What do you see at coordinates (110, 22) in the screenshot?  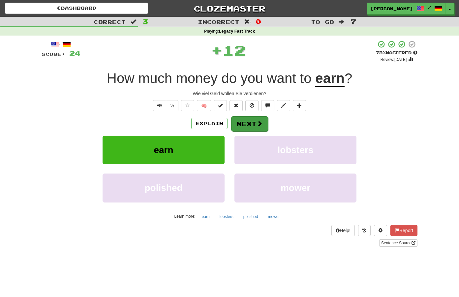 I see `span: Correct` at bounding box center [110, 22].